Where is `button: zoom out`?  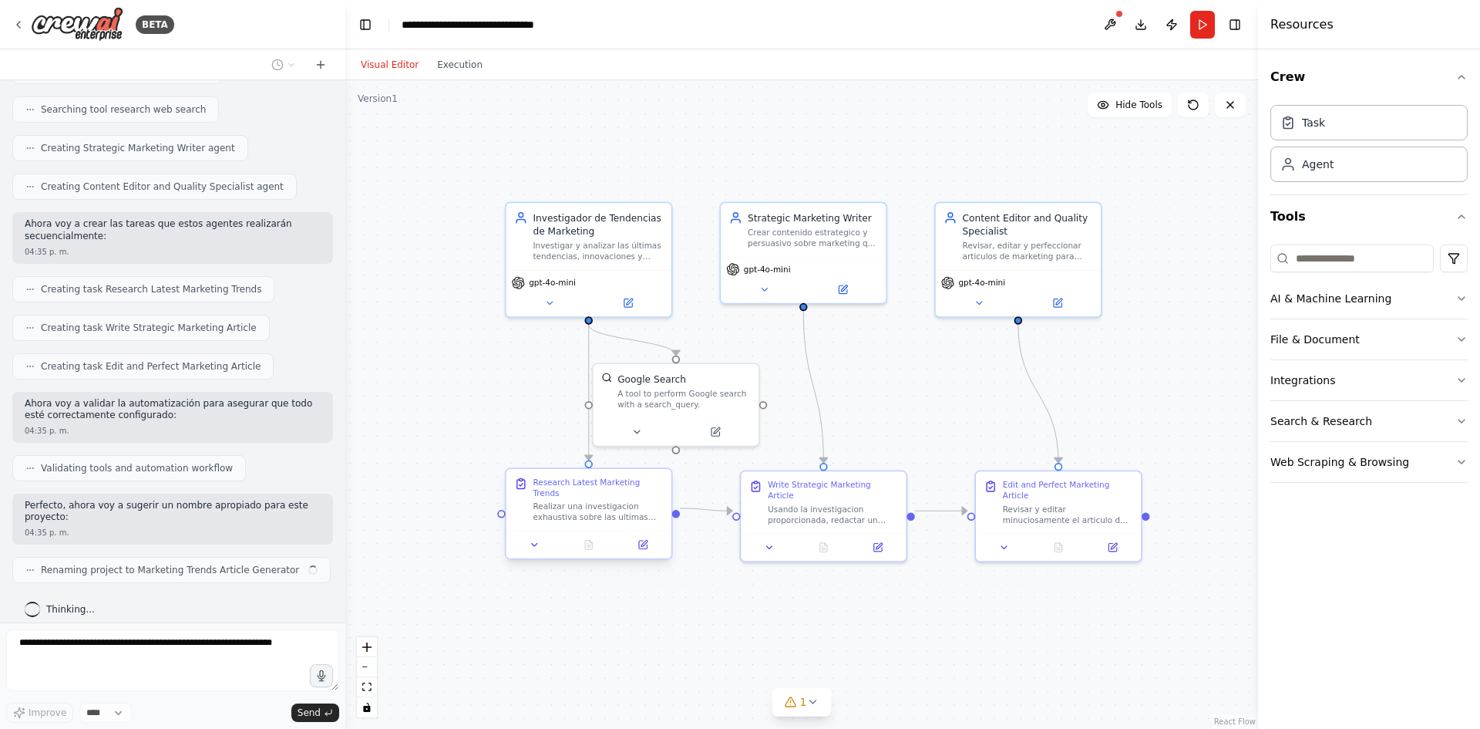 button: zoom out is located at coordinates (367, 667).